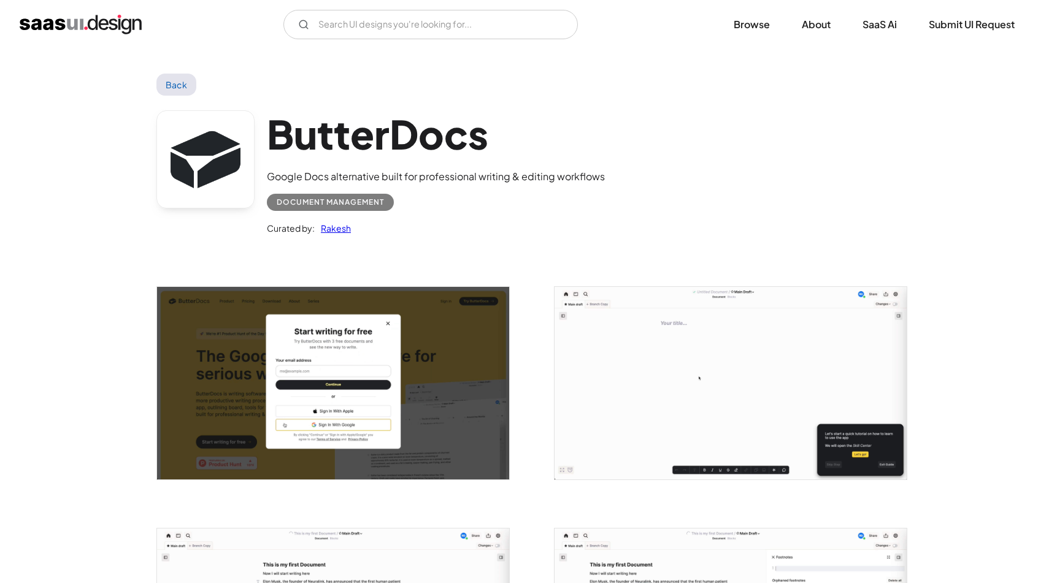 This screenshot has width=1049, height=583. Describe the element at coordinates (176, 85) in the screenshot. I see `a: Back` at that location.